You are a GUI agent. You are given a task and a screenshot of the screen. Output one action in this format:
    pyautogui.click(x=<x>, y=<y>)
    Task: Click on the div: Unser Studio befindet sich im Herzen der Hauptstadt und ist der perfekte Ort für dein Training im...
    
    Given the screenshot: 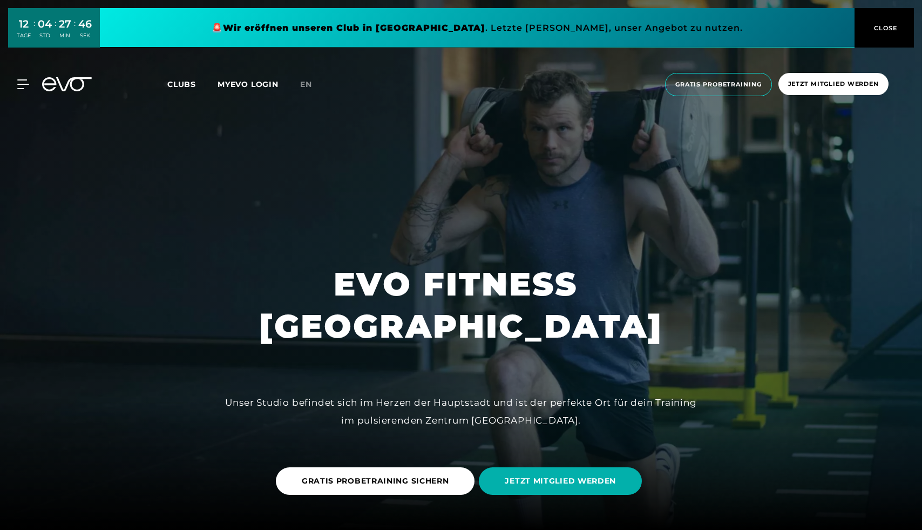 What is the action you would take?
    pyautogui.click(x=461, y=411)
    